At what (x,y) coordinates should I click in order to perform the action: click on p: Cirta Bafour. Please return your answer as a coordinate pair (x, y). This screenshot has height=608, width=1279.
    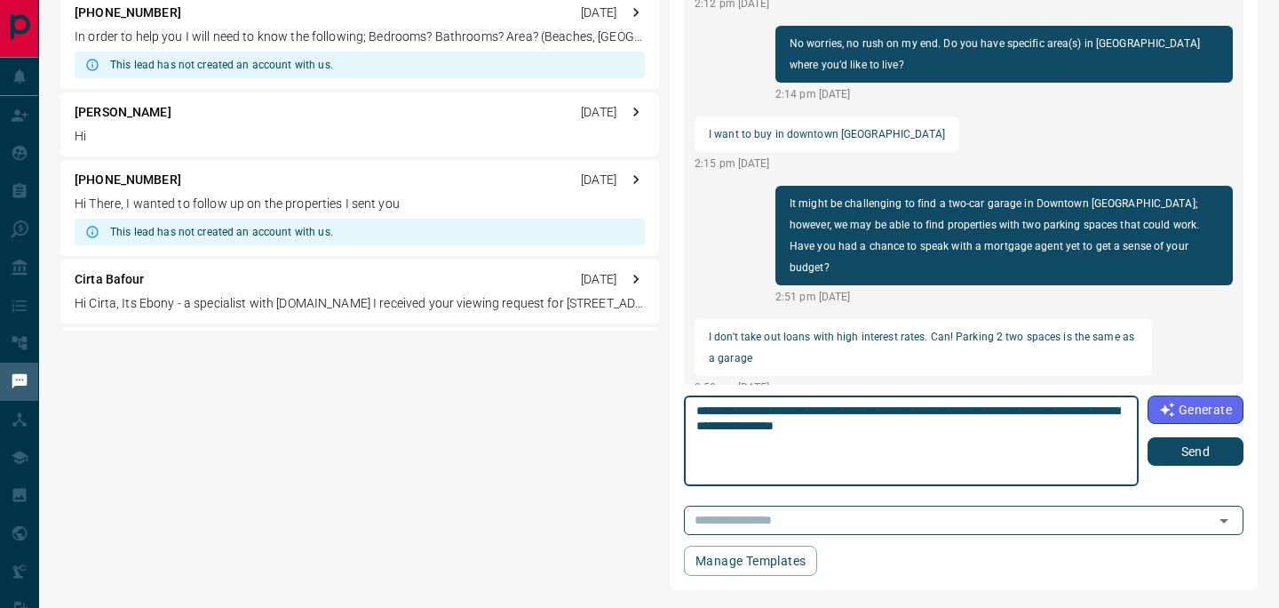
    Looking at the image, I should click on (109, 279).